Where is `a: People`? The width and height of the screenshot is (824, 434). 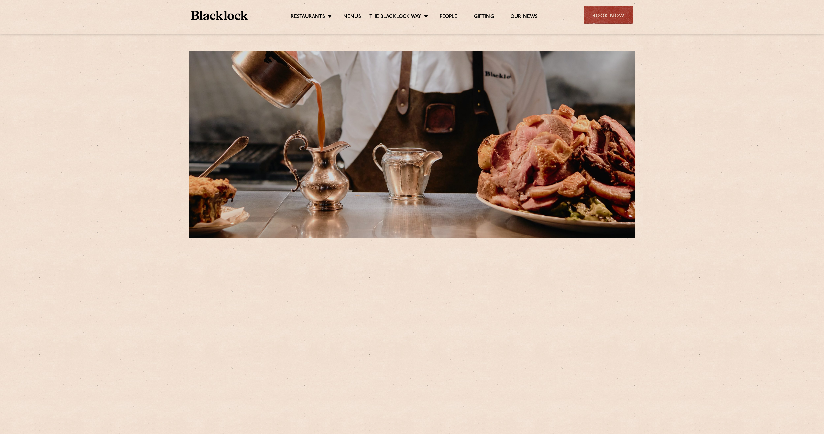
a: People is located at coordinates (448, 17).